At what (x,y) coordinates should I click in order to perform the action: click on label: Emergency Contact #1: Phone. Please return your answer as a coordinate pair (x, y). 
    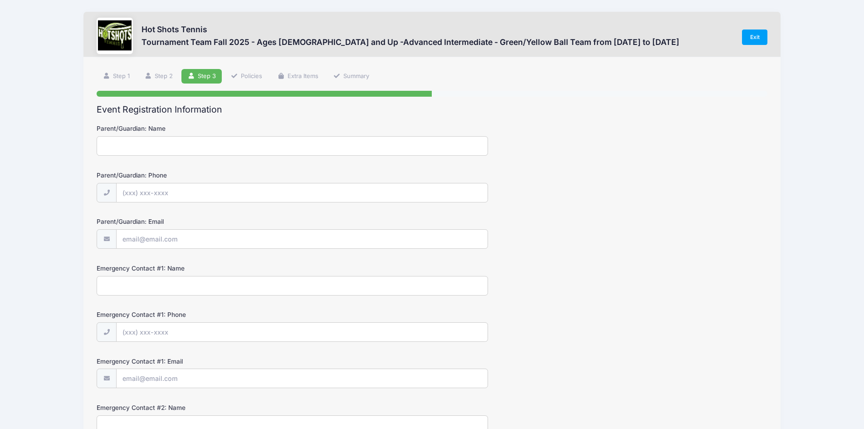
    Looking at the image, I should click on (208, 314).